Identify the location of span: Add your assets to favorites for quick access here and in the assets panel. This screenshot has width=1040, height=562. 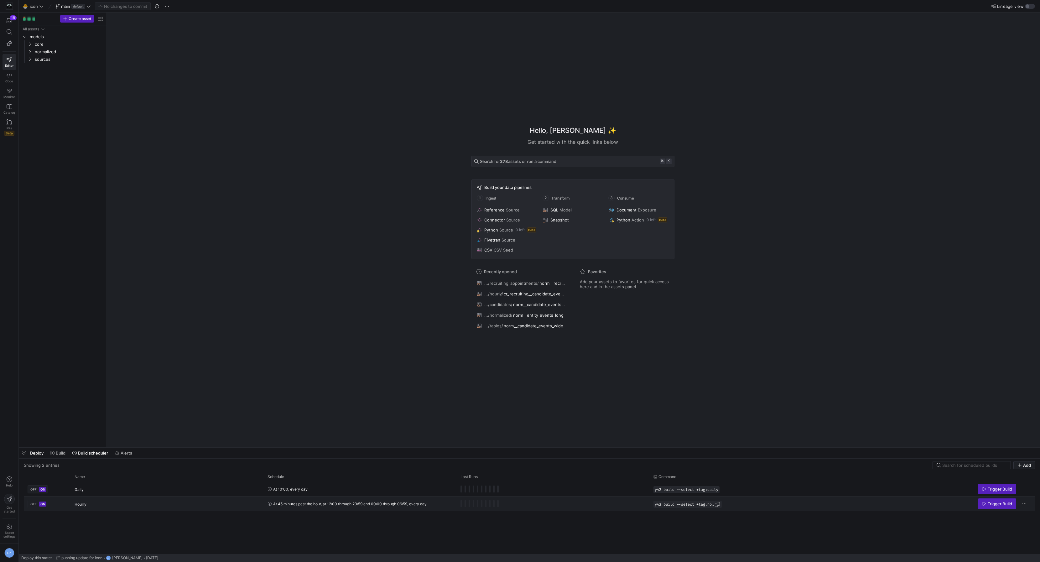
(625, 284).